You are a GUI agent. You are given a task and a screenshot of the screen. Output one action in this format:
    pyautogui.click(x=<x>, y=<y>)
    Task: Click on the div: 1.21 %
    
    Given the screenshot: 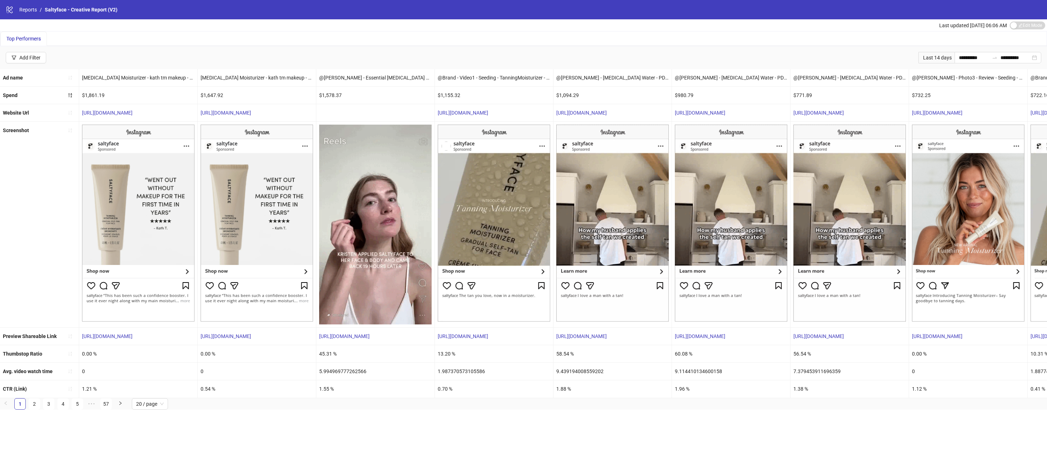 What is the action you would take?
    pyautogui.click(x=138, y=389)
    